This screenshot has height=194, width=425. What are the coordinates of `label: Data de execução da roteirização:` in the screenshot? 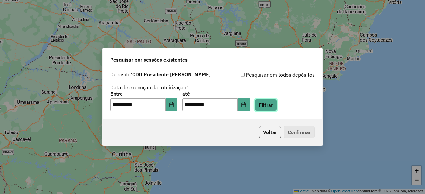 It's located at (149, 87).